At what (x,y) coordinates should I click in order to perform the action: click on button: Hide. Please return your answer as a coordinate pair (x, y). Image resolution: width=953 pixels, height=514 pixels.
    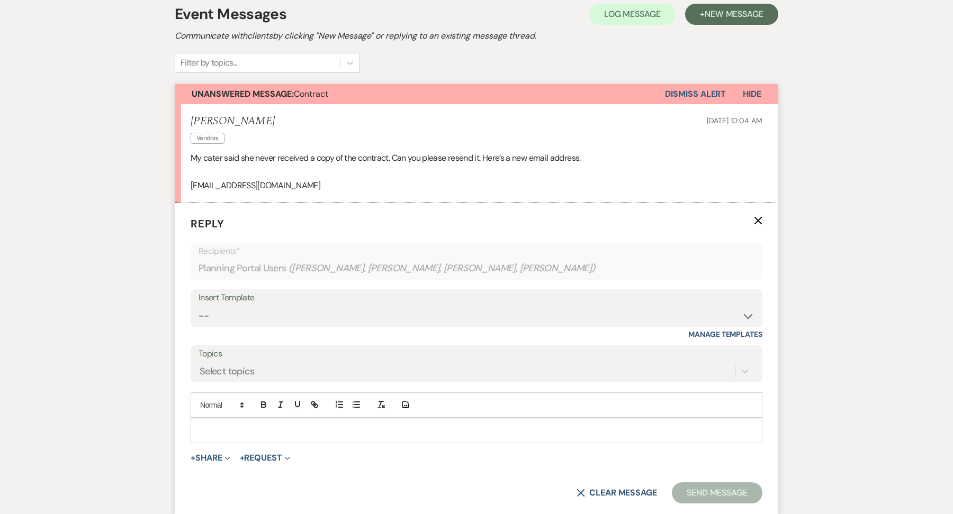
    Looking at the image, I should click on (751, 94).